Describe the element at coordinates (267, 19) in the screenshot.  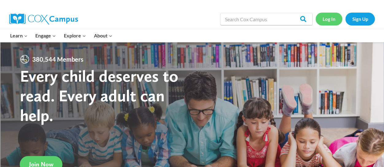
I see `input: Search Cox Campus` at that location.